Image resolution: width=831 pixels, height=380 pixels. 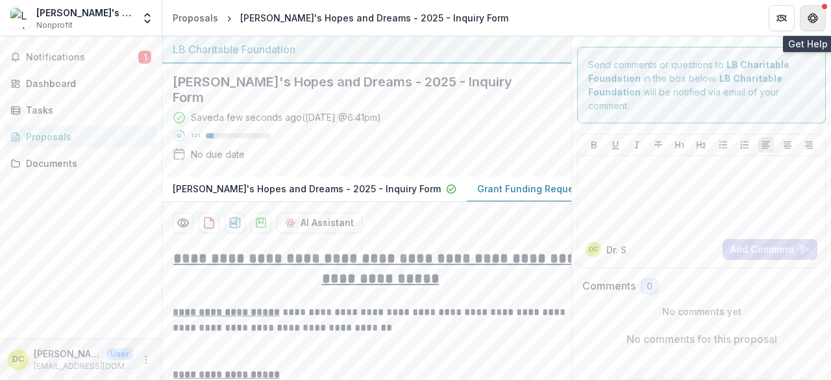 What do you see at coordinates (55, 25) in the screenshot?
I see `span: Nonprofit` at bounding box center [55, 25].